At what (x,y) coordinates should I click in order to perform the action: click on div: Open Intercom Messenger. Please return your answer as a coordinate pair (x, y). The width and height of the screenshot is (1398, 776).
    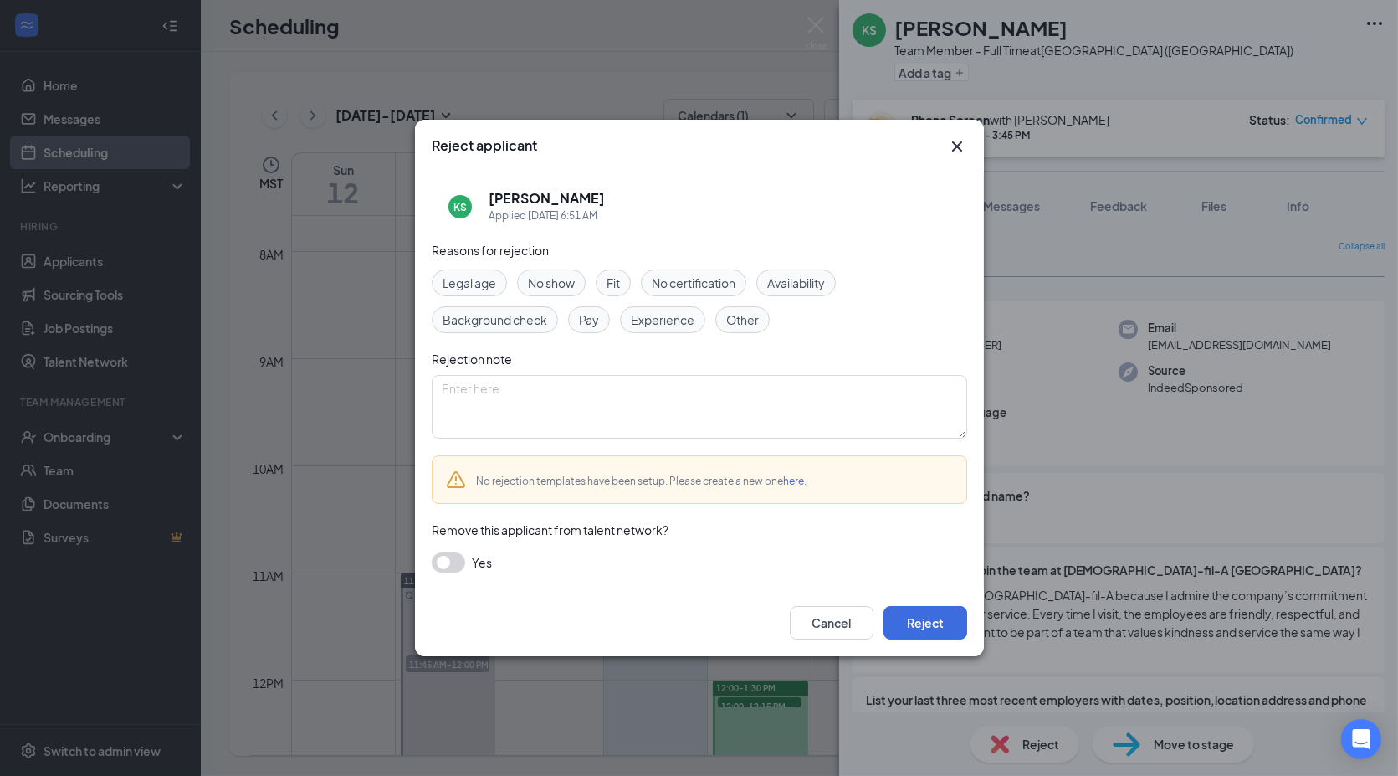
    Looking at the image, I should click on (1362, 739).